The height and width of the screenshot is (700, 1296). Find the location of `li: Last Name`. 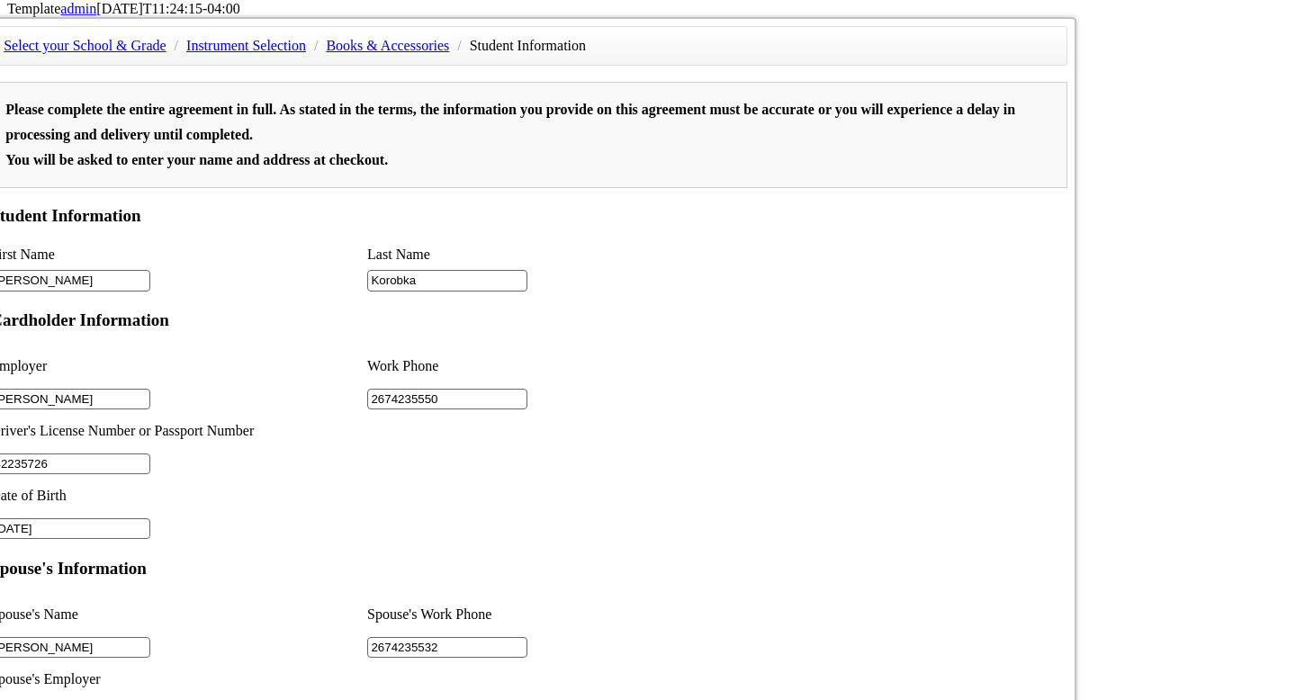

li: Last Name is located at coordinates (555, 255).